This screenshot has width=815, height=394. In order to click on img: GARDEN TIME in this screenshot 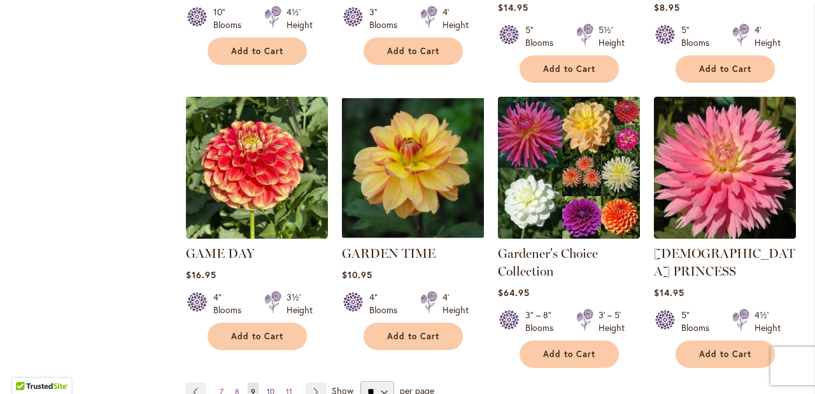, I will do `click(413, 167)`.